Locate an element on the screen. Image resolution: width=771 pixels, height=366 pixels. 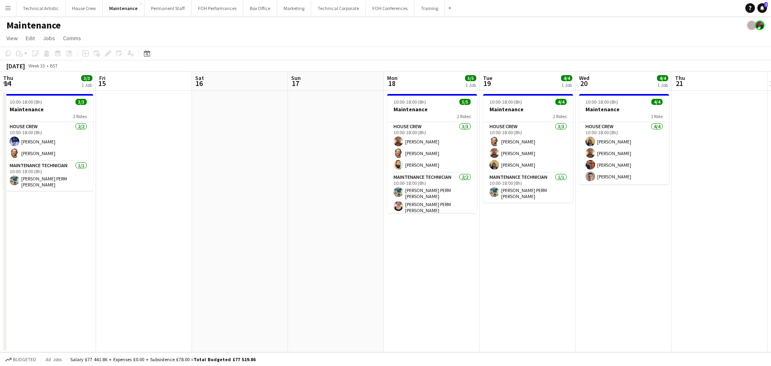
div: BST is located at coordinates (54, 65).